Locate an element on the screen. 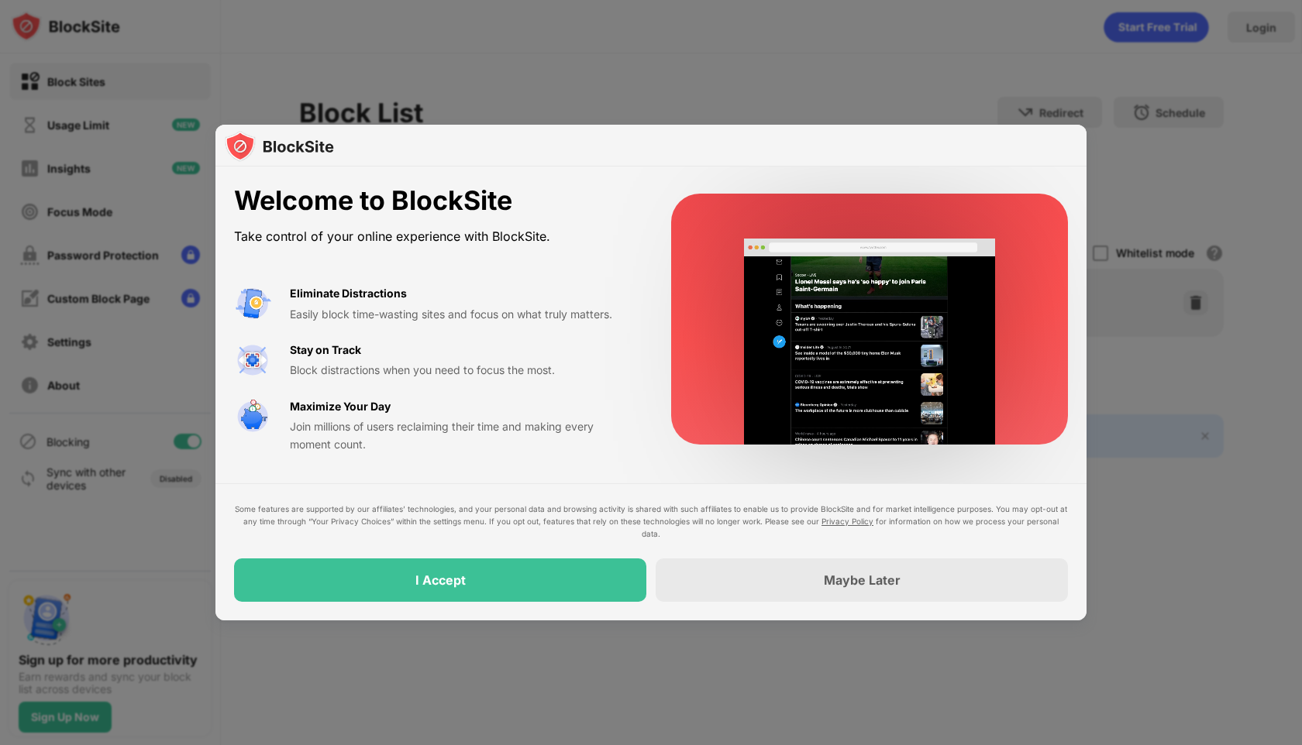  div: I Accept is located at coordinates (440, 580).